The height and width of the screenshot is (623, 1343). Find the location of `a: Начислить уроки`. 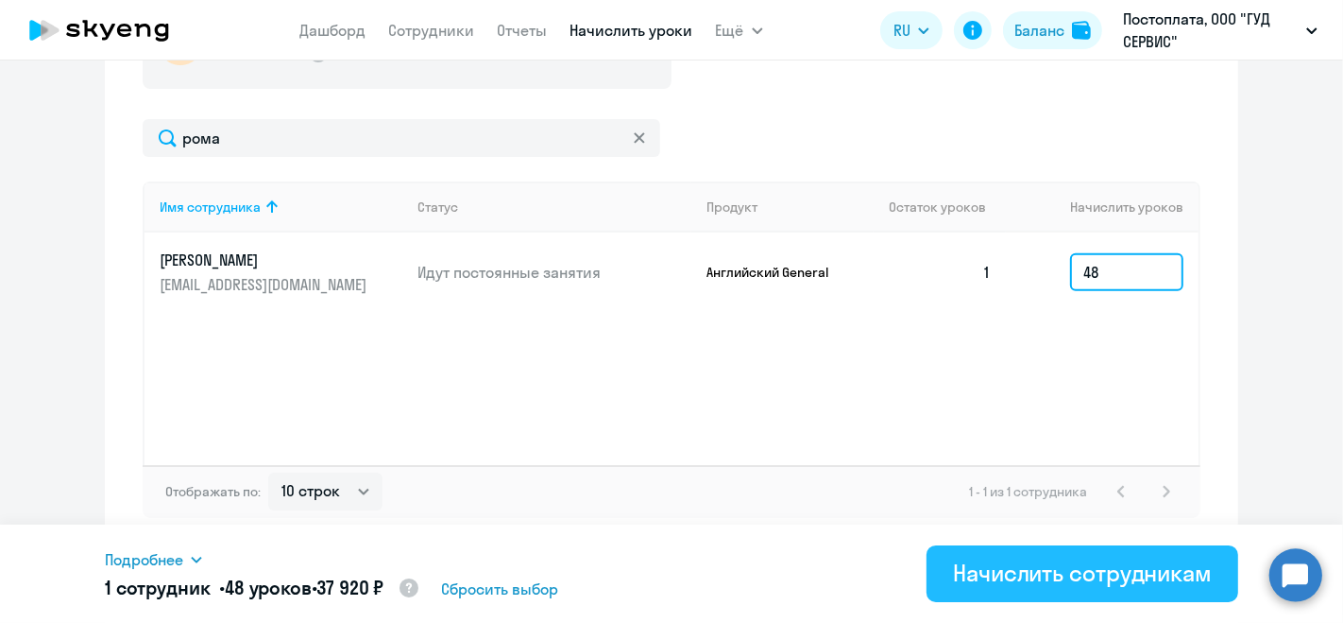

a: Начислить уроки is located at coordinates (632, 30).